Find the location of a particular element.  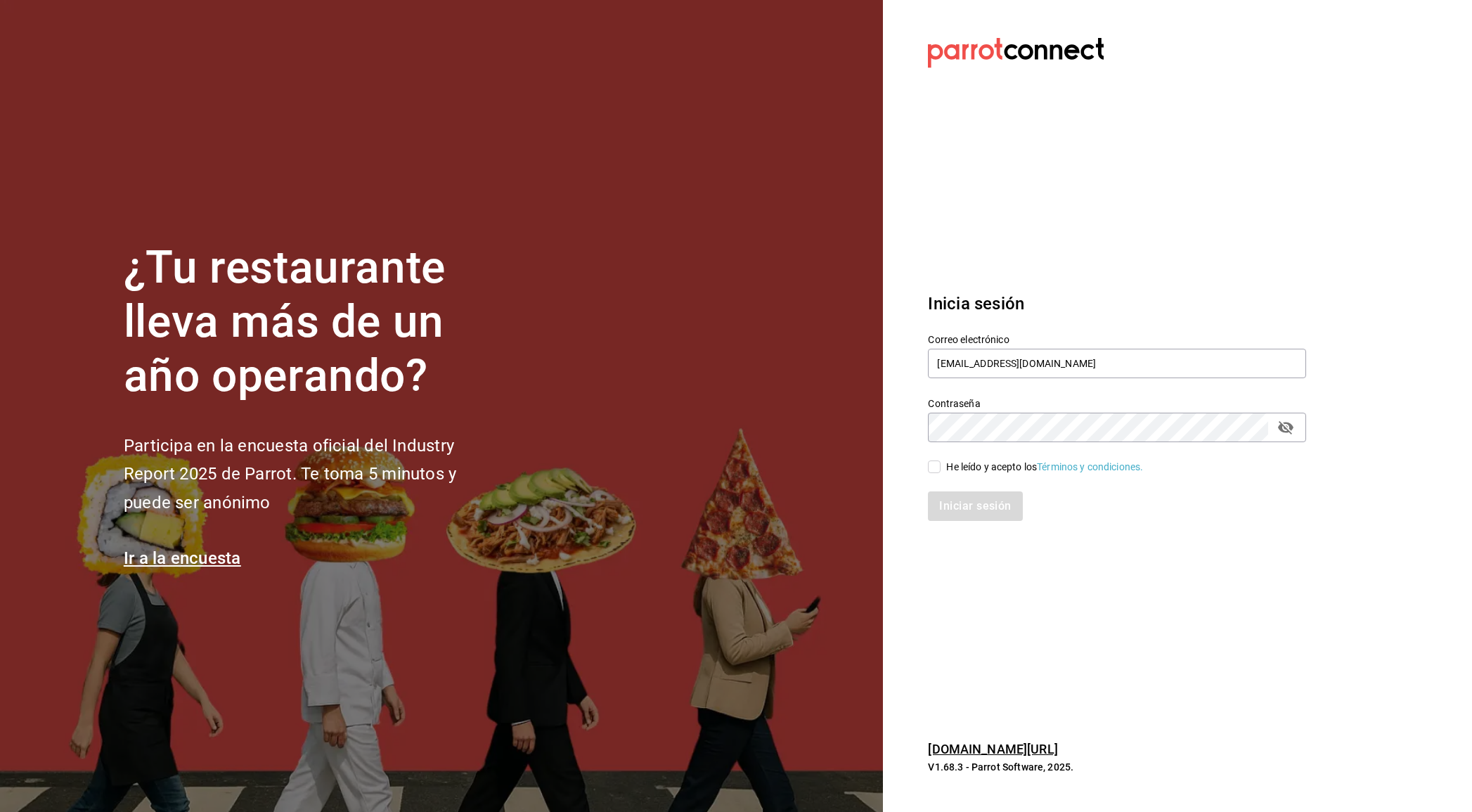

input: Ingresa tu correo electrónico is located at coordinates (1117, 363).